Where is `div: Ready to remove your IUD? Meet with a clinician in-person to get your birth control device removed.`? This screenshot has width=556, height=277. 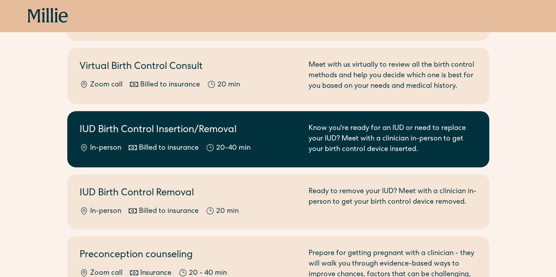 div: Ready to remove your IUD? Meet with a clinician in-person to get your birth control device removed. is located at coordinates (393, 202).